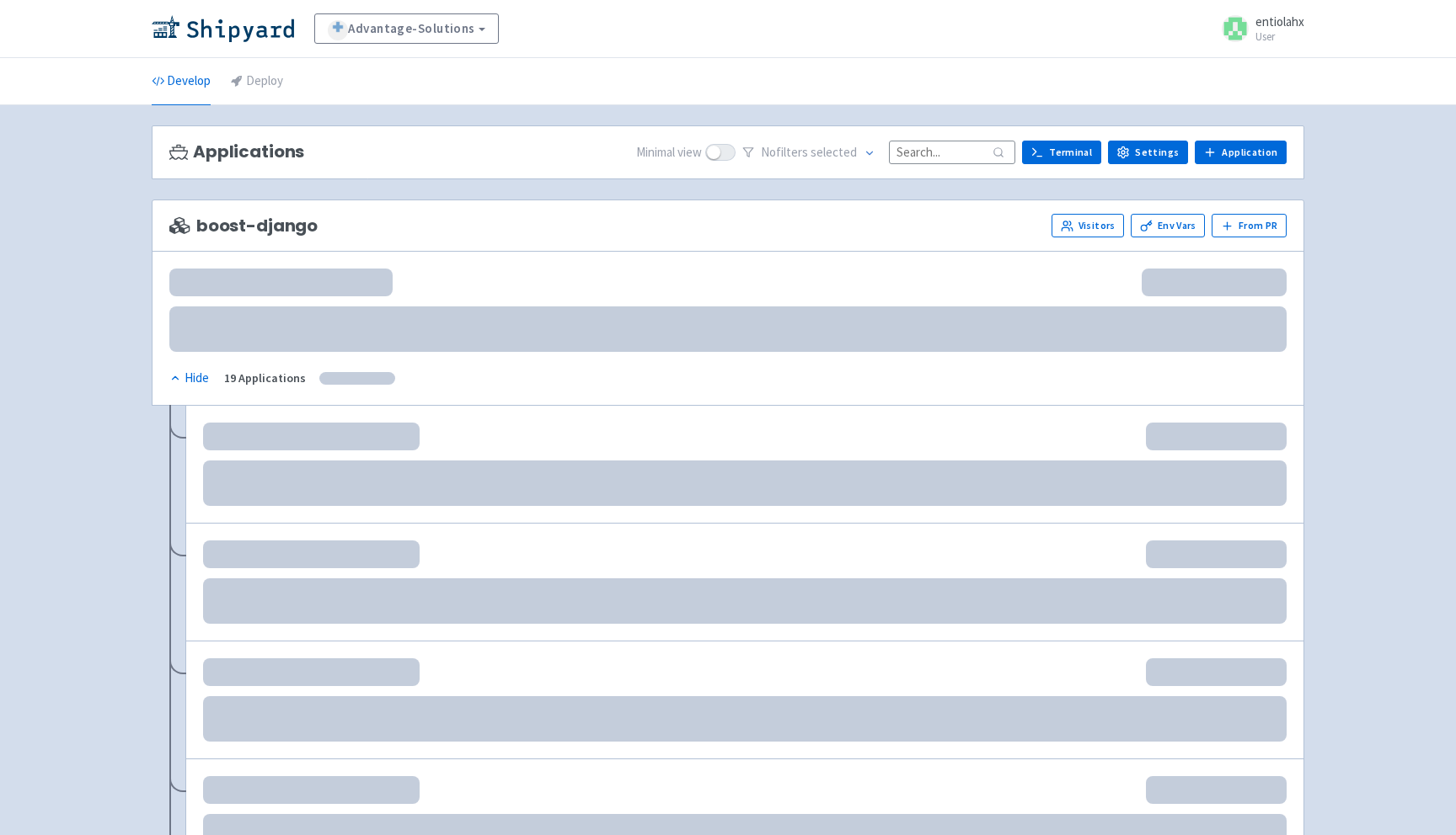 The height and width of the screenshot is (835, 1456). What do you see at coordinates (1088, 226) in the screenshot?
I see `a: Visitors` at bounding box center [1088, 226].